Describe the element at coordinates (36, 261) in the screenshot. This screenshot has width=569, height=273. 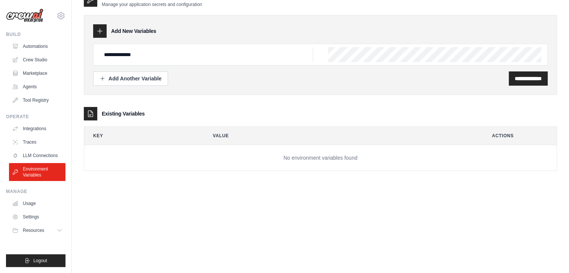
I see `button: Logout` at that location.